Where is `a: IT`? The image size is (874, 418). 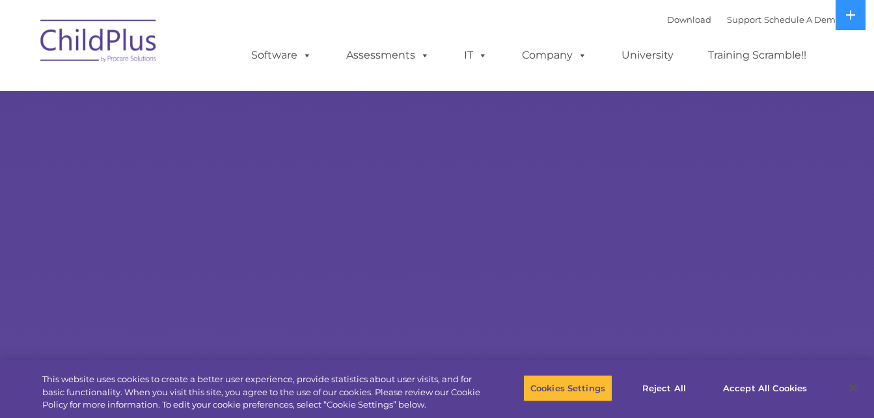 a: IT is located at coordinates (476, 55).